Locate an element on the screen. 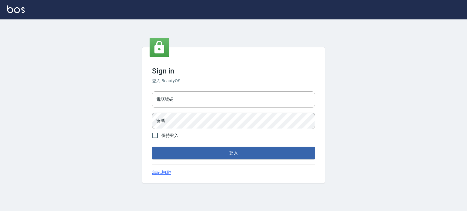  span: 保持登入 is located at coordinates (170, 136).